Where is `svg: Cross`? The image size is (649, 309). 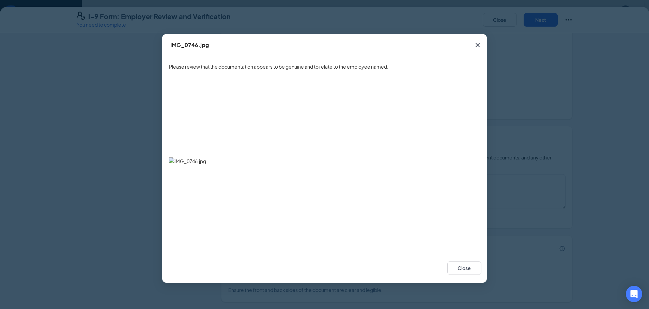 svg: Cross is located at coordinates (478, 45).